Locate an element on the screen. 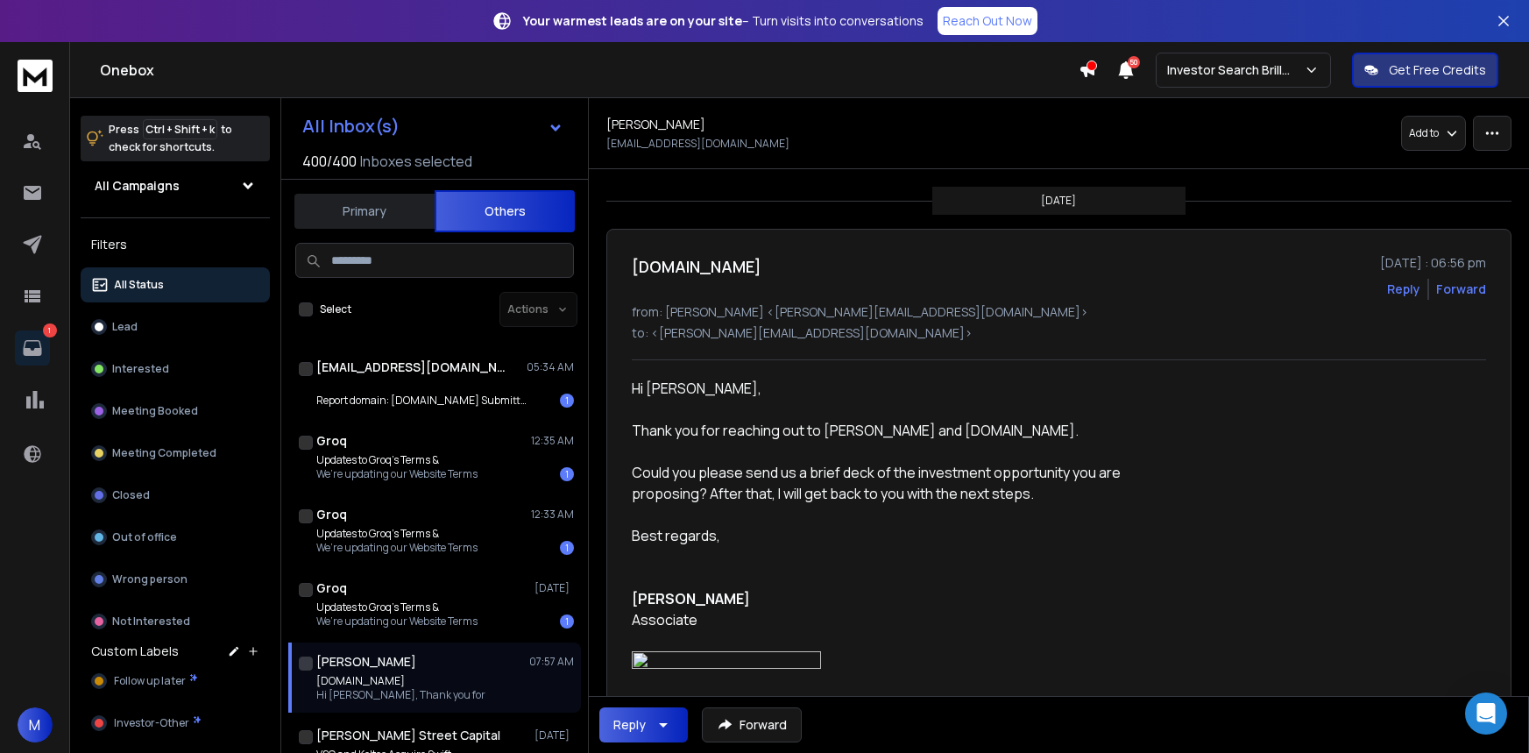  button: Lead is located at coordinates (175, 327).